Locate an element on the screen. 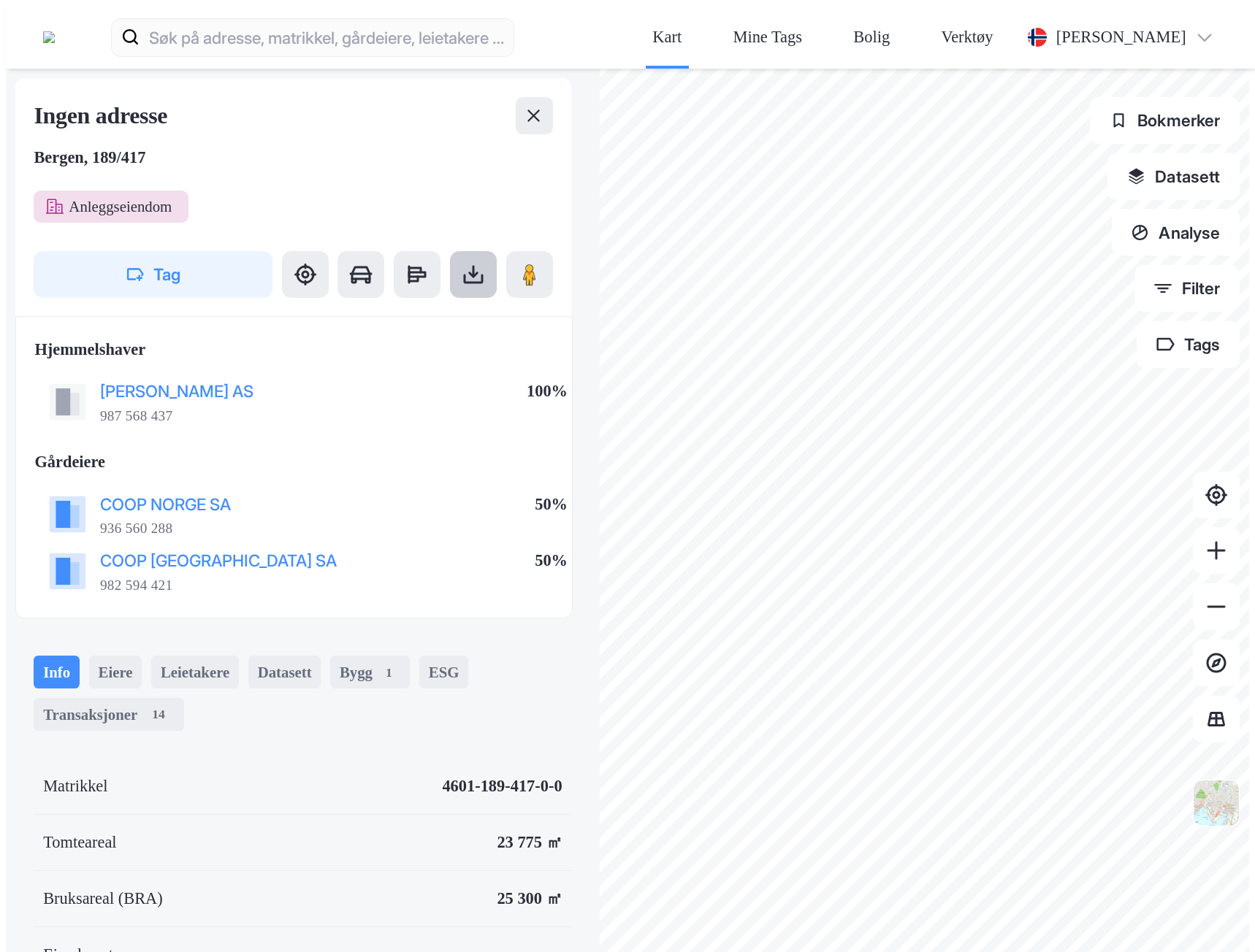  div: Eiere is located at coordinates (115, 672).